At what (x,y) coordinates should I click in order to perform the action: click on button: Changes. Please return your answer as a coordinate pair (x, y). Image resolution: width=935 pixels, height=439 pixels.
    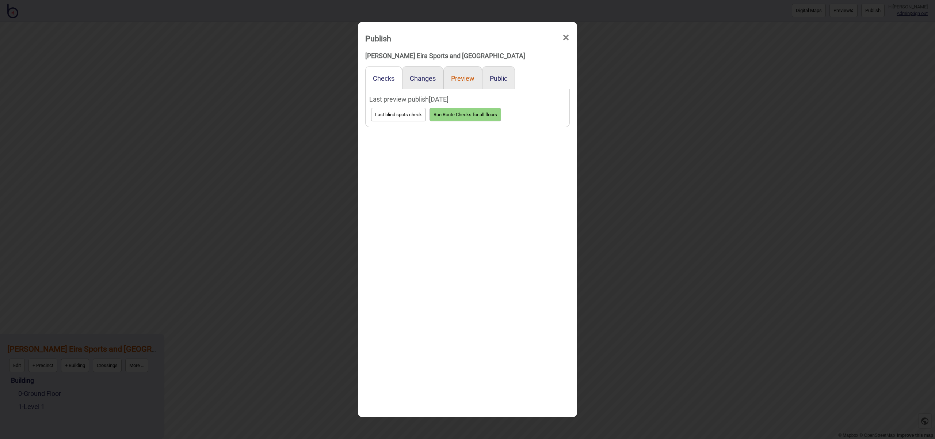
    Looking at the image, I should click on (422, 78).